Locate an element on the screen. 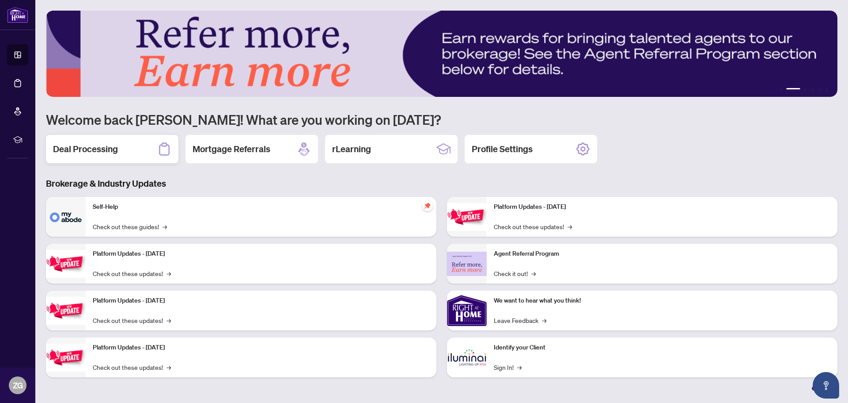 The height and width of the screenshot is (403, 848). button: 1 is located at coordinates (781, 90).